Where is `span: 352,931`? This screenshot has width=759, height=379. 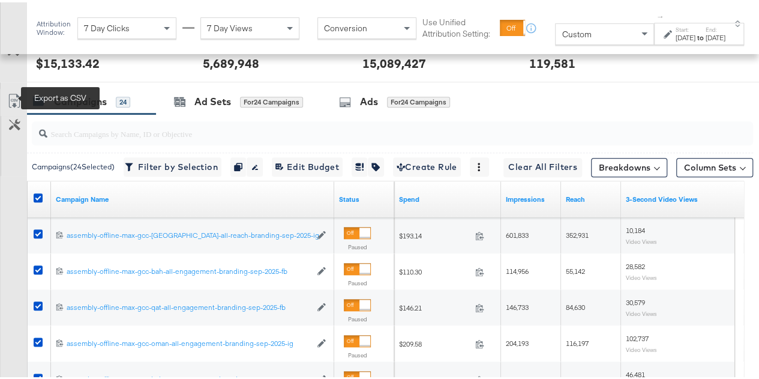
span: 352,931 is located at coordinates (578, 232).